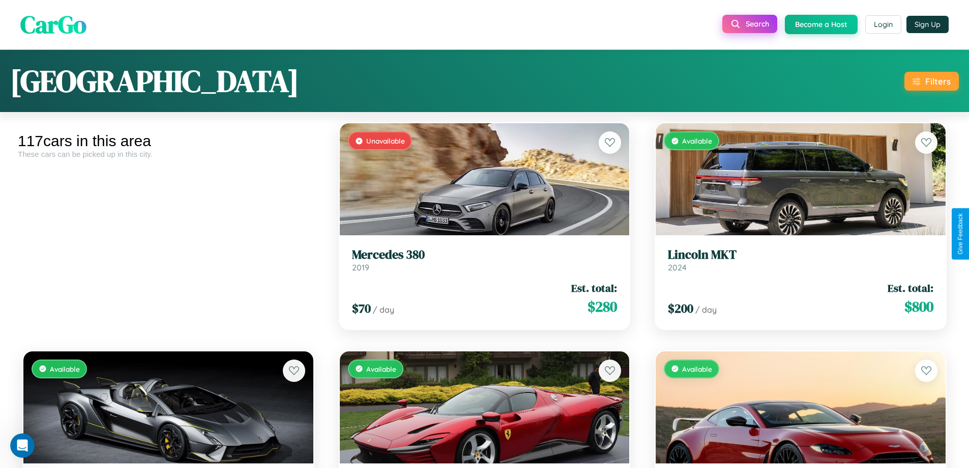 The height and width of the screenshot is (468, 969). I want to click on button: Sign Up, so click(927, 24).